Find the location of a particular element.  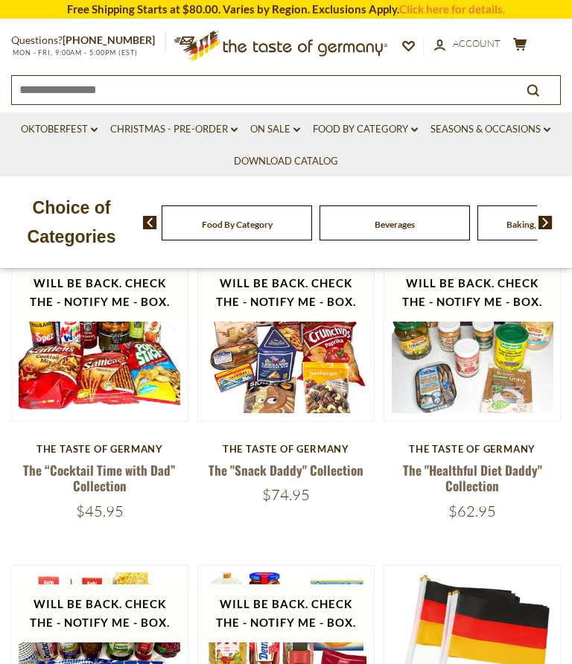

a: Seasons & Occasions is located at coordinates (490, 130).